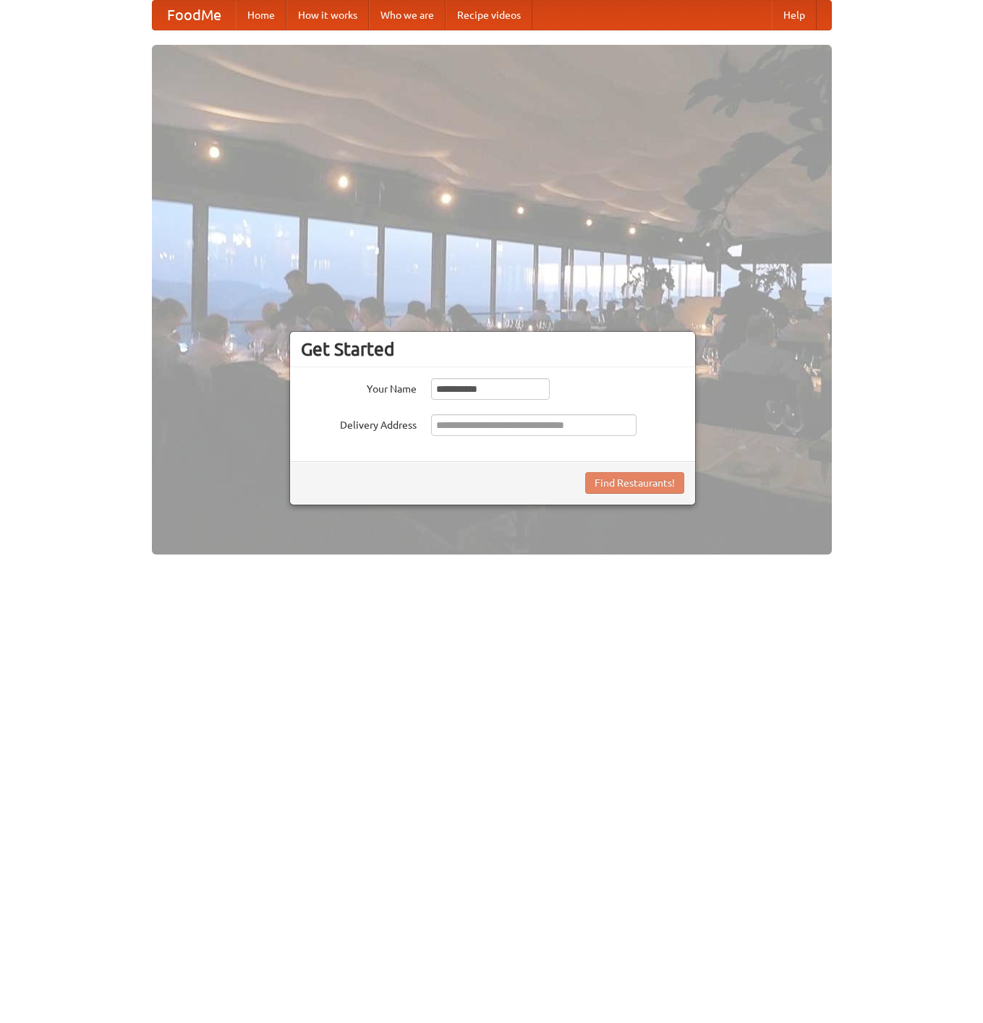 This screenshot has width=983, height=1023. Describe the element at coordinates (194, 15) in the screenshot. I see `a: FoodMe` at that location.